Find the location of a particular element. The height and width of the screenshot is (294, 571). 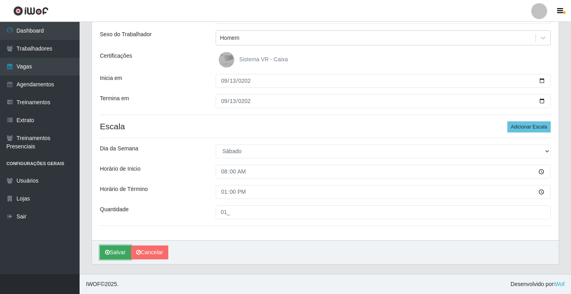

label: Quantidade is located at coordinates (114, 209).